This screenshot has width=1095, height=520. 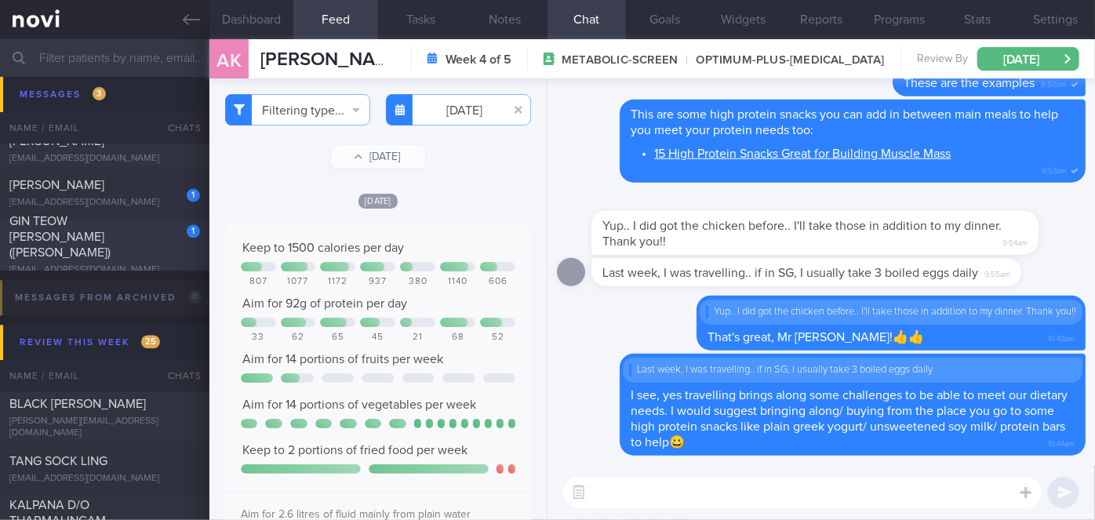 I want to click on span: 25, so click(x=151, y=341).